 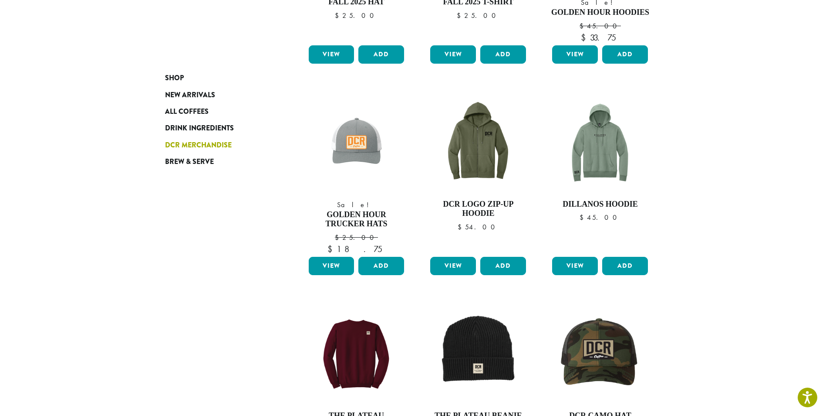 I want to click on a: DCR Merchandise, so click(x=217, y=145).